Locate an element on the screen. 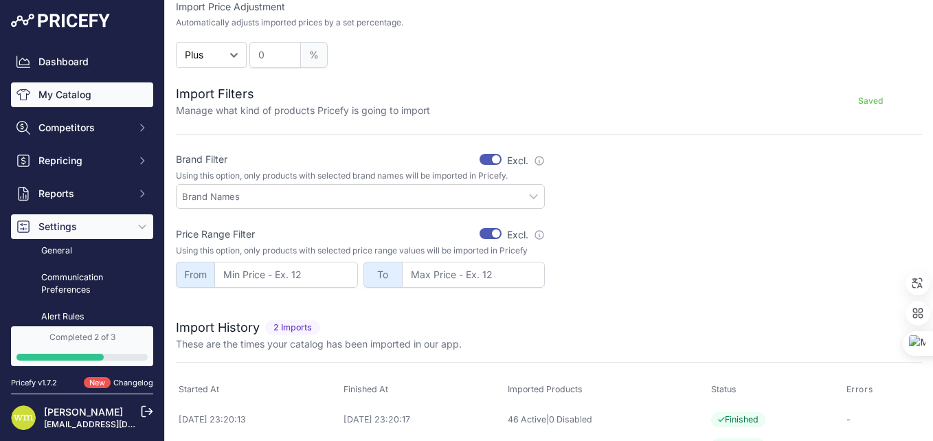  input: 22 is located at coordinates (275, 55).